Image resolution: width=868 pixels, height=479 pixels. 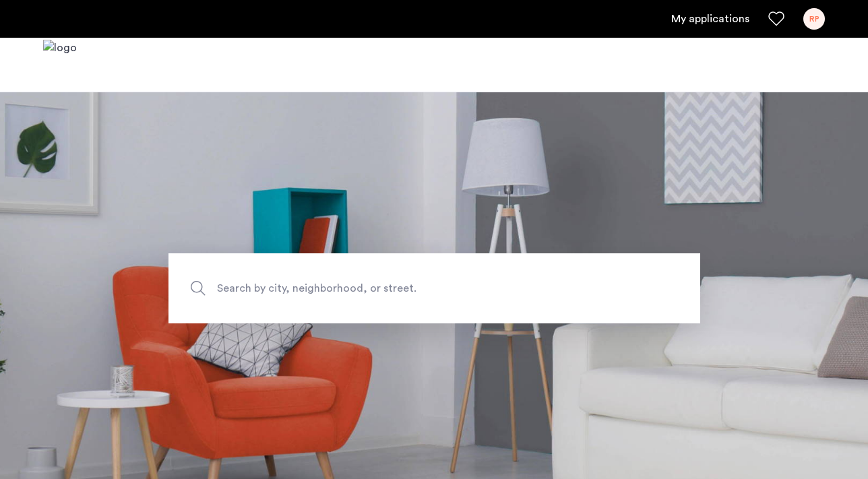 I want to click on a: Favorites, so click(x=777, y=19).